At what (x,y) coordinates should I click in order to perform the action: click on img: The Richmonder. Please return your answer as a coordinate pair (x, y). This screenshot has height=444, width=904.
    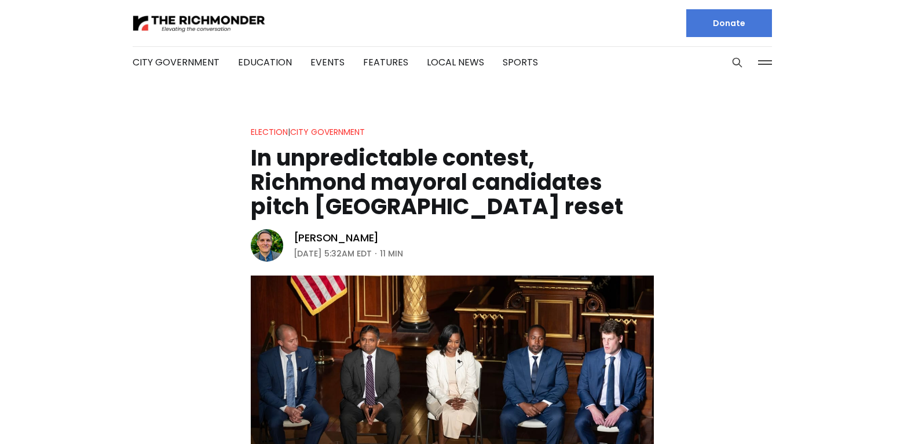
    Looking at the image, I should click on (199, 23).